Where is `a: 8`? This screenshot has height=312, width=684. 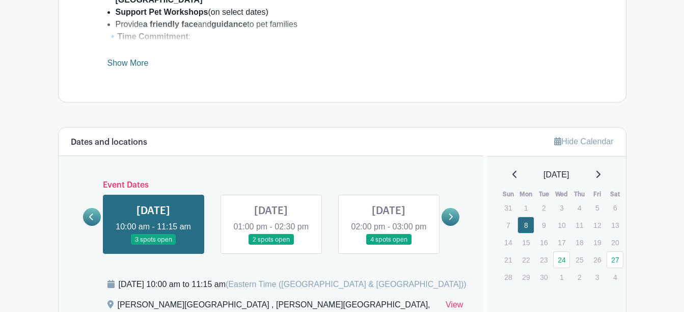
a: 8 is located at coordinates (525, 225).